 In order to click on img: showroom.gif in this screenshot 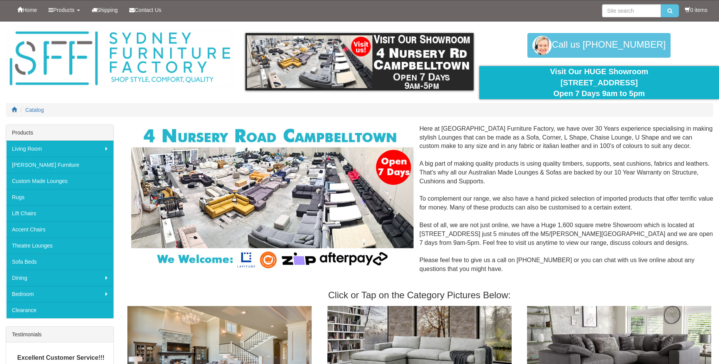, I will do `click(359, 62)`.